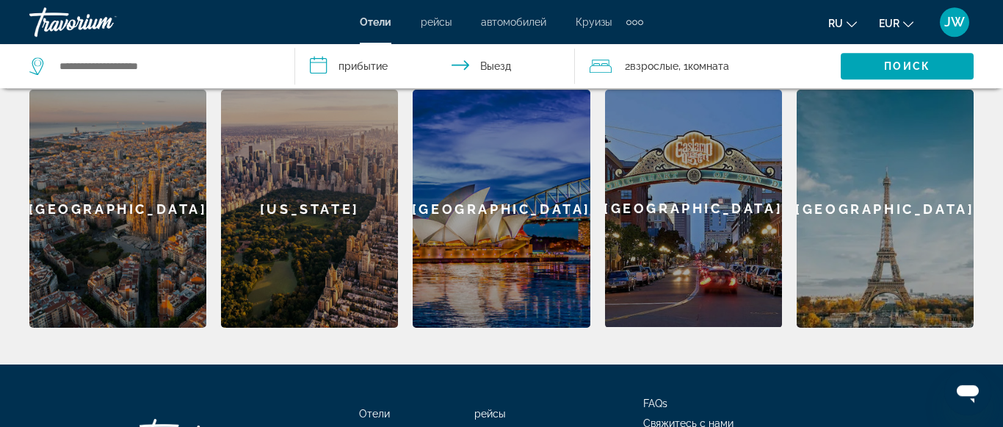 This screenshot has width=1003, height=427. What do you see at coordinates (954, 22) in the screenshot?
I see `span: JW` at bounding box center [954, 22].